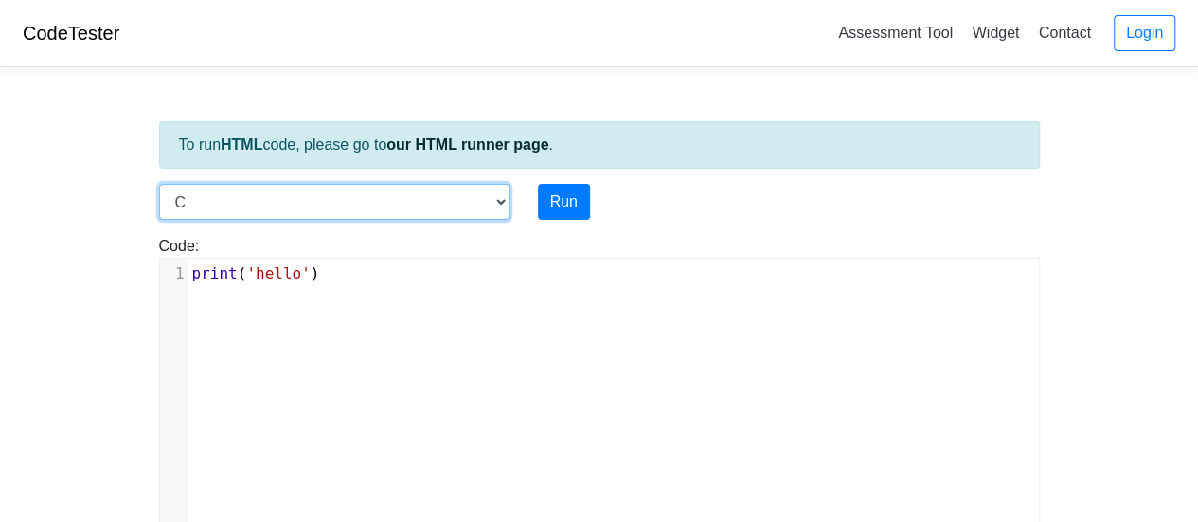 This screenshot has height=522, width=1198. I want to click on button: Run, so click(563, 202).